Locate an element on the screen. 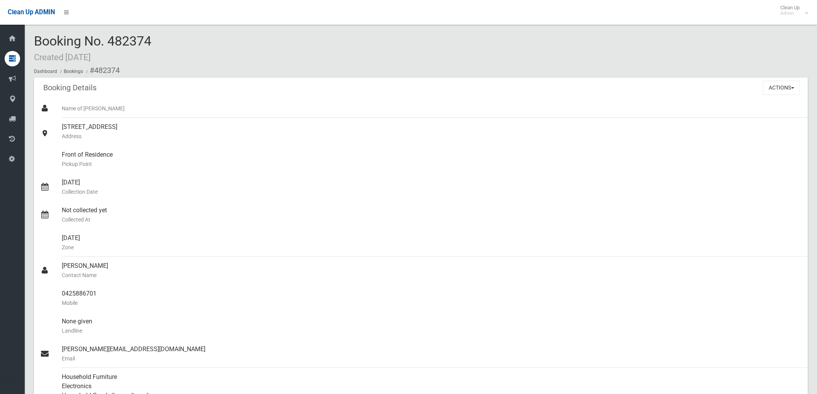 The width and height of the screenshot is (817, 394). small: Email is located at coordinates (431, 358).